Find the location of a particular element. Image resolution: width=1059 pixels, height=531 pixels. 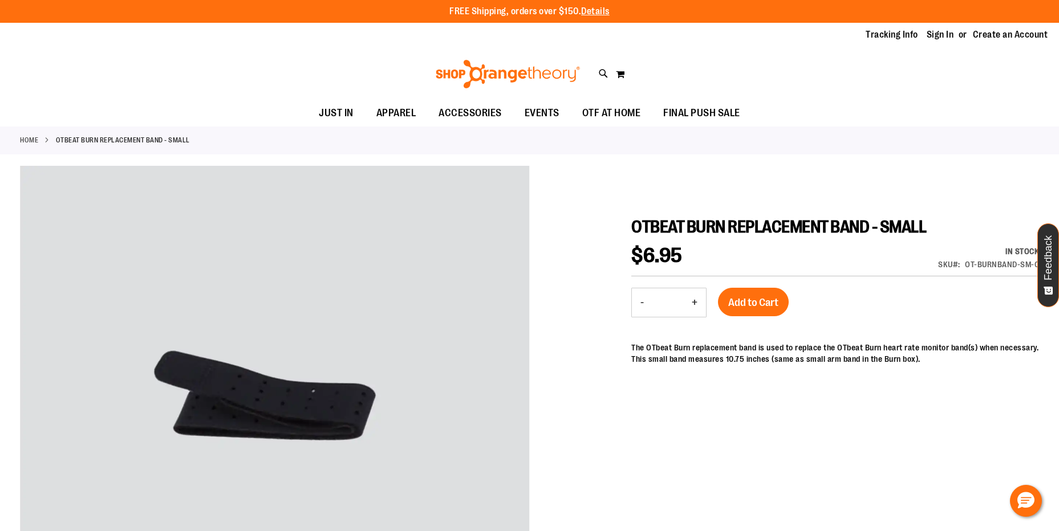

a: ACCESSORIES is located at coordinates (470, 113).